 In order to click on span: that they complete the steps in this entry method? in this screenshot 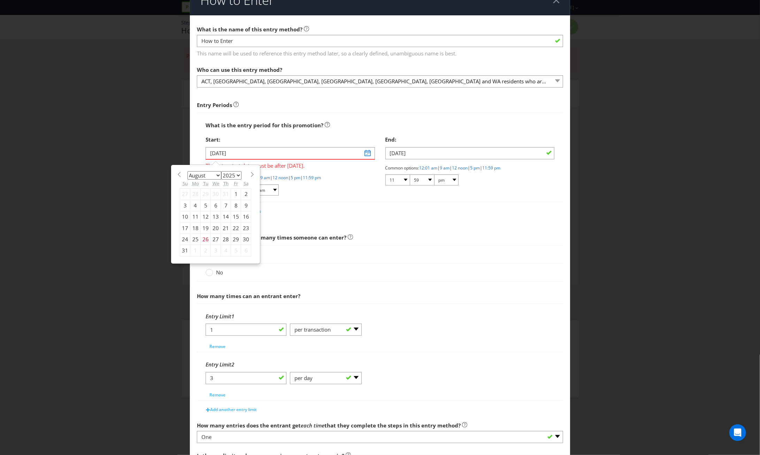, I will do `click(393, 425)`.